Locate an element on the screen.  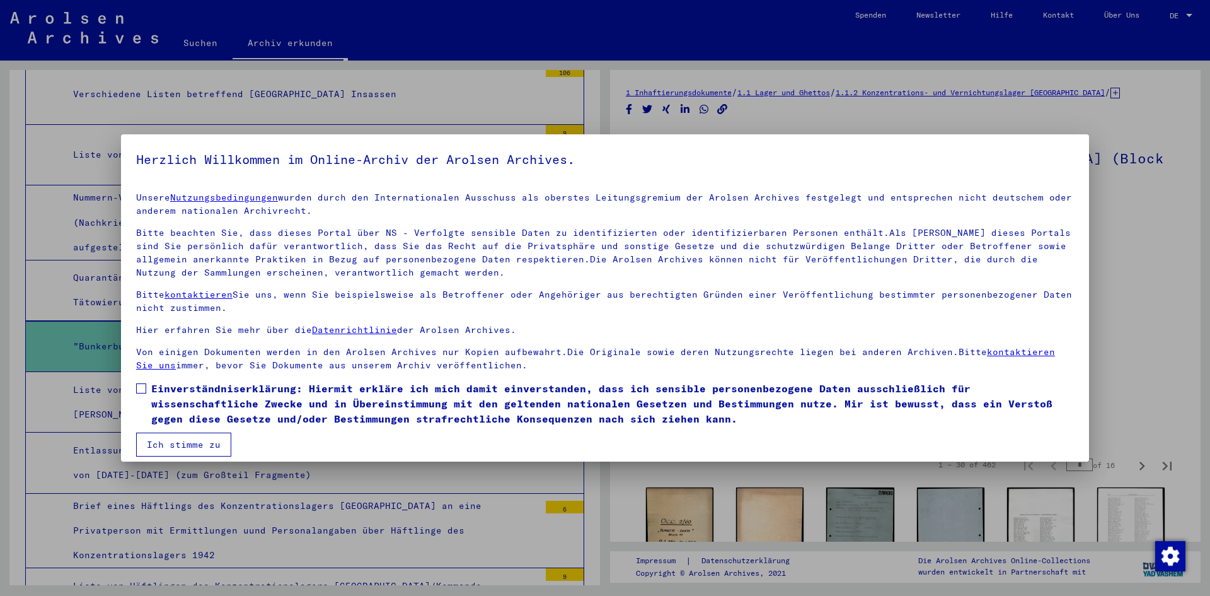
p: Bitte beachten Sie, dass dieses Portal über NS - Verfolgte sensible Daten zu identifizierten oder... is located at coordinates (605, 253).